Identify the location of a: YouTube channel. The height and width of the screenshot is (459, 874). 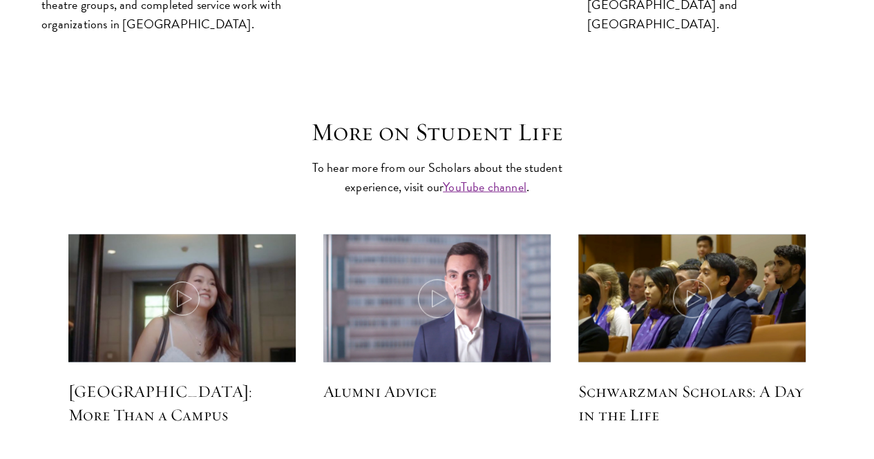
(484, 186).